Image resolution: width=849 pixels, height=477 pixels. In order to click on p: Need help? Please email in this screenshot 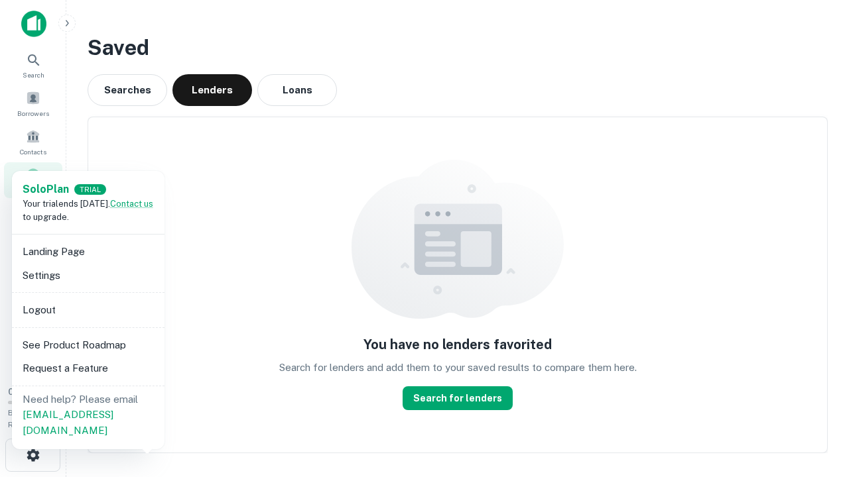, I will do `click(88, 415)`.